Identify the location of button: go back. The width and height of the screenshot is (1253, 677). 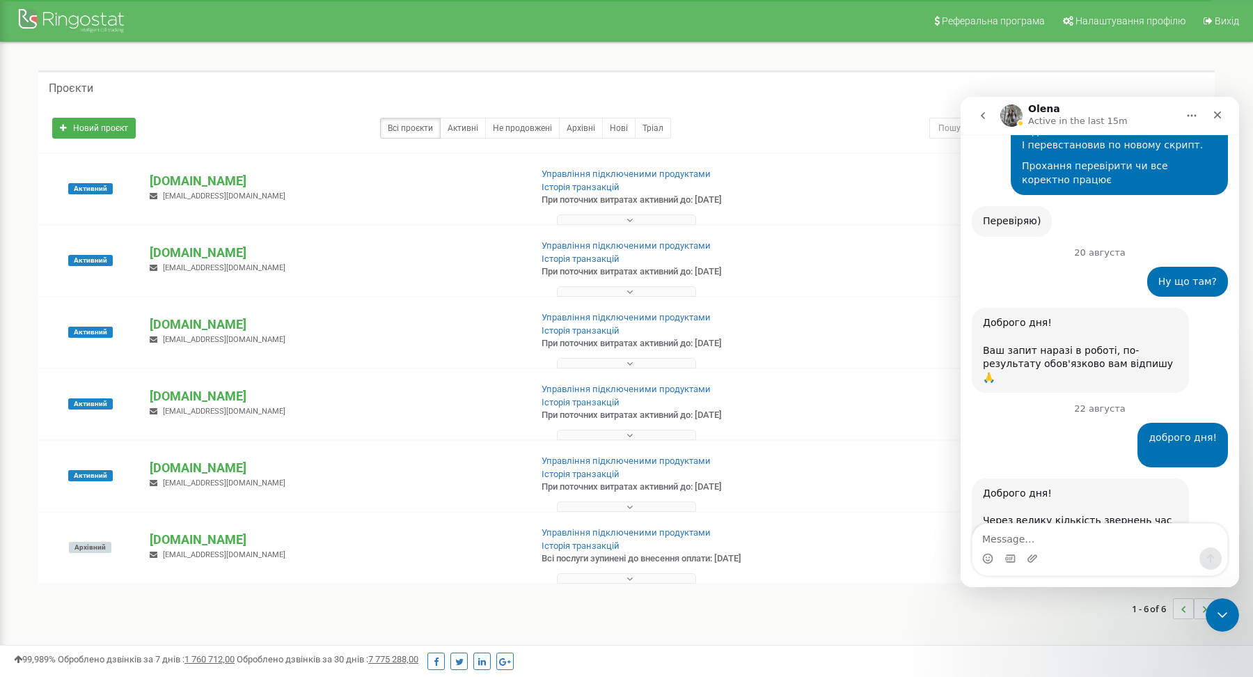
(22, 19).